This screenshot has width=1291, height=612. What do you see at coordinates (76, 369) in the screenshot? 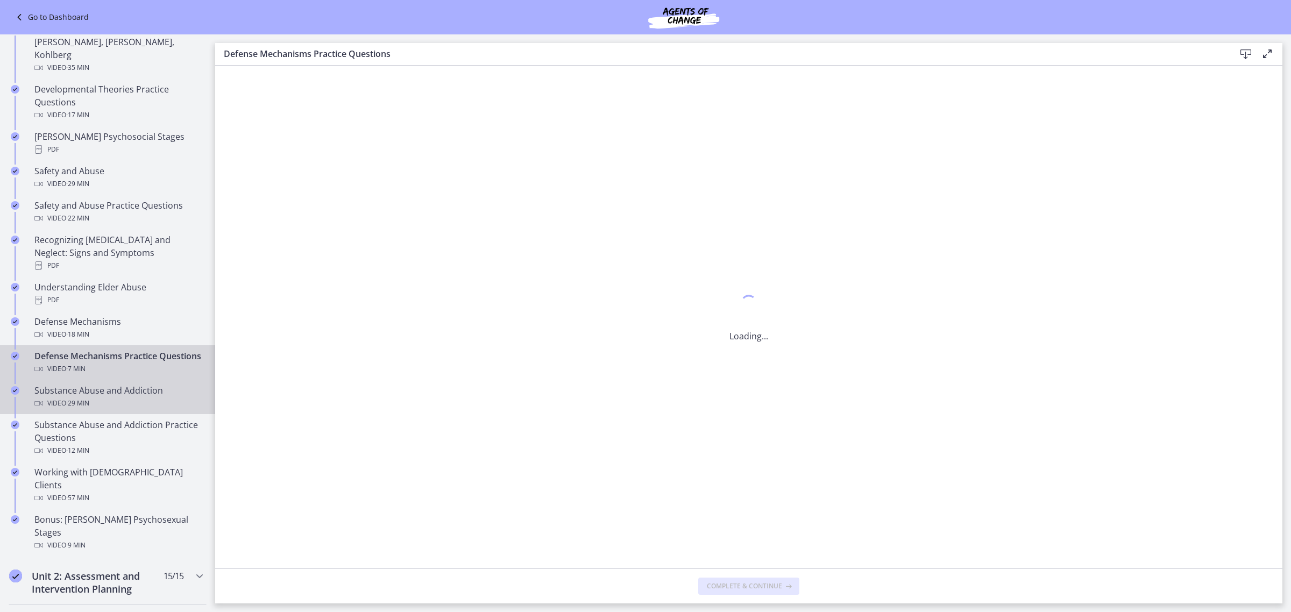
I see `span: · 7 min` at bounding box center [76, 369].